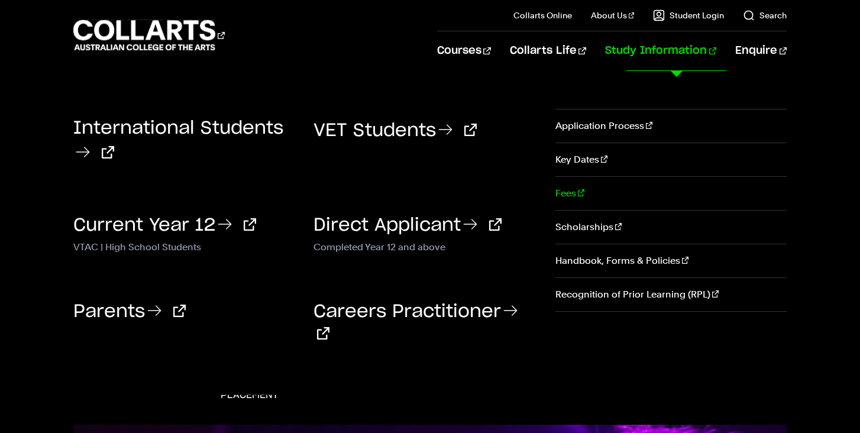 This screenshot has width=860, height=433. What do you see at coordinates (178, 141) in the screenshot?
I see `a: International Students` at bounding box center [178, 141].